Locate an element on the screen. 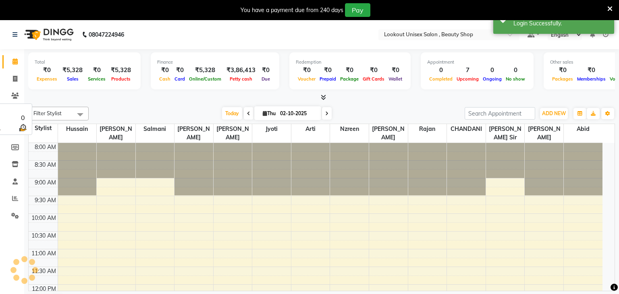 This screenshot has width=619, height=294. span: Abid is located at coordinates (583, 129).